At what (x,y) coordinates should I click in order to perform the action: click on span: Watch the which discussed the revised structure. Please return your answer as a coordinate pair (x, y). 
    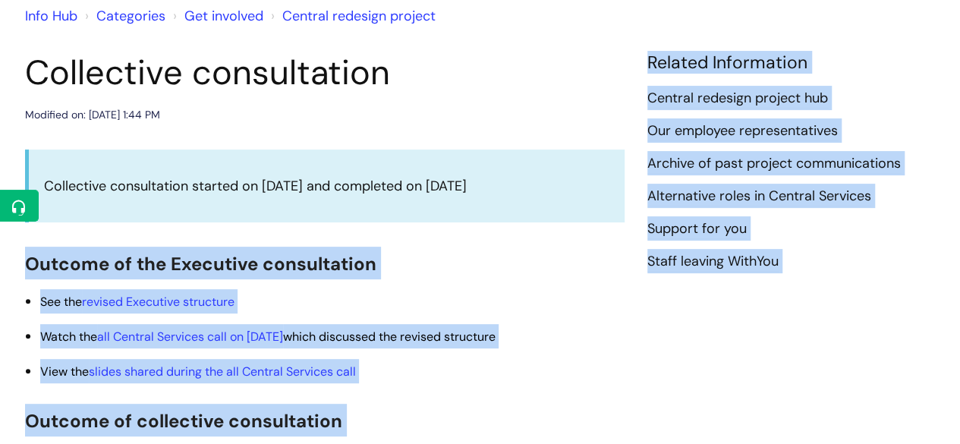
    Looking at the image, I should click on (268, 336).